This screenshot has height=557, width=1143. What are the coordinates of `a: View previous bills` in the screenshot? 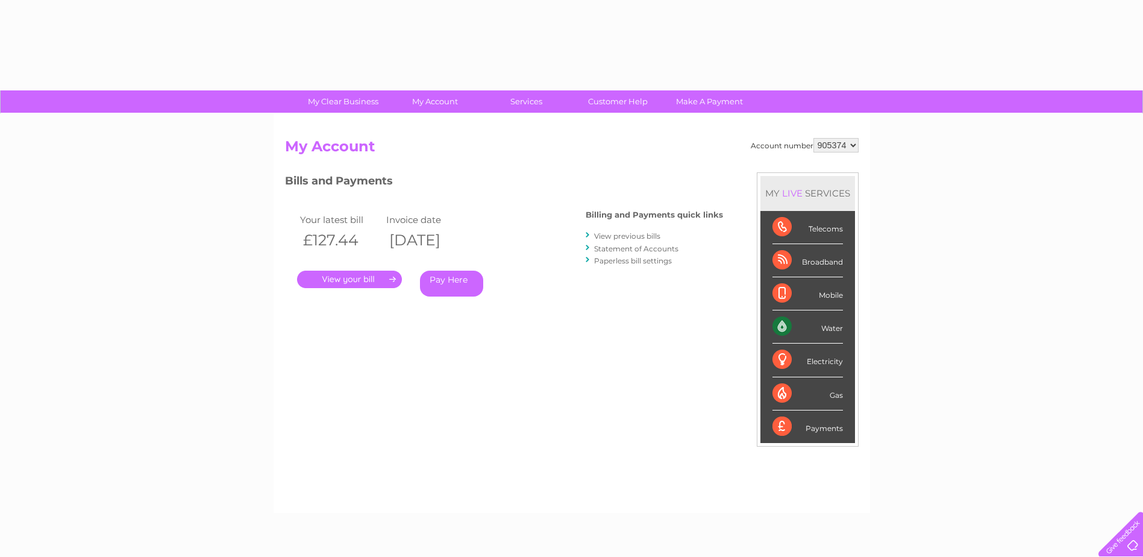 It's located at (627, 236).